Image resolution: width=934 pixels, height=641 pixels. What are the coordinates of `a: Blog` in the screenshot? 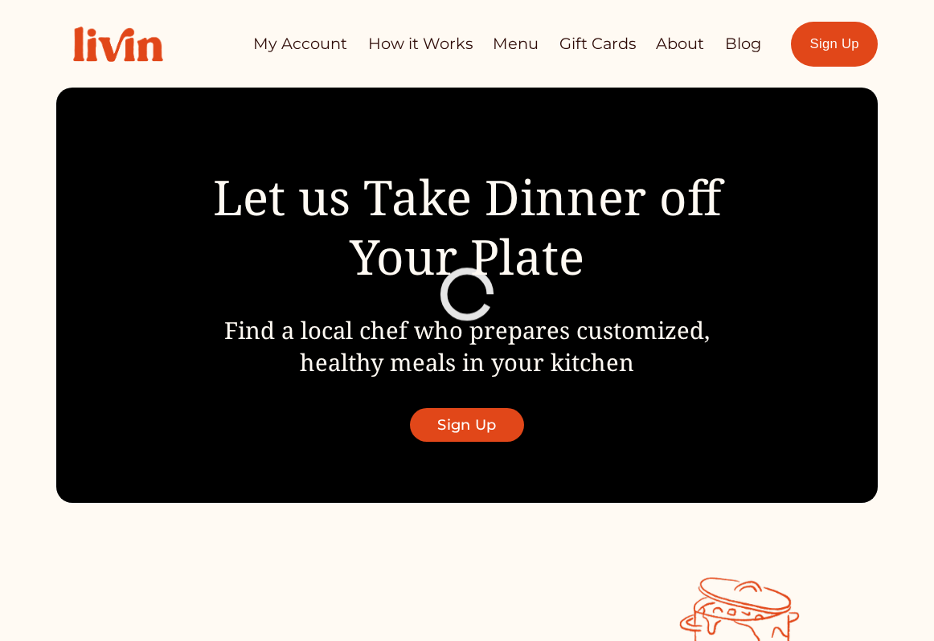 It's located at (743, 43).